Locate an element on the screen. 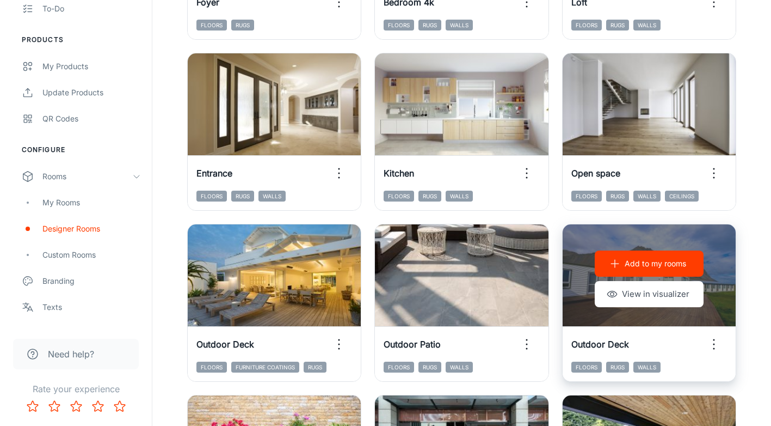 Image resolution: width=771 pixels, height=426 pixels. span: Furniture Coatings is located at coordinates (265, 367).